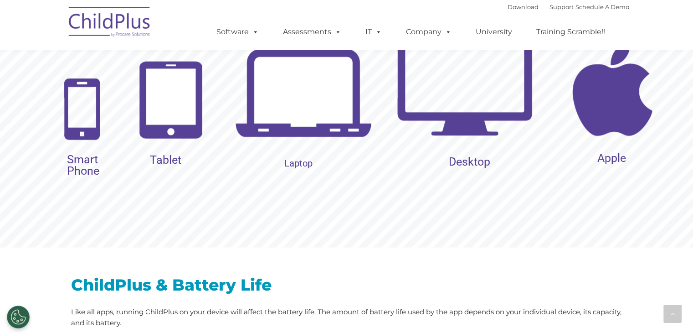  I want to click on rs-layer: Smart Phone, so click(83, 165).